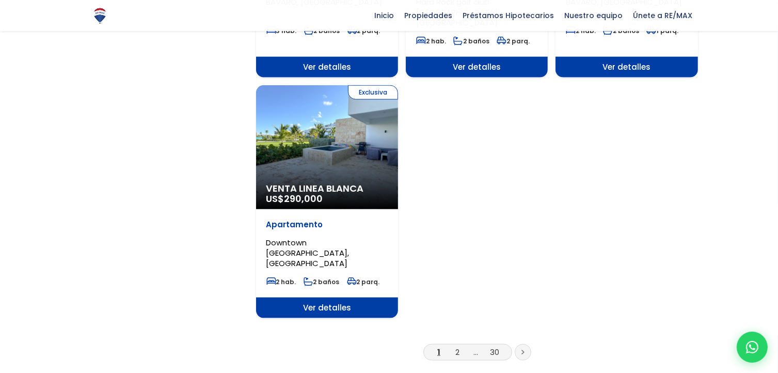 This screenshot has height=373, width=778. Describe the element at coordinates (495, 352) in the screenshot. I see `a: 30` at that location.